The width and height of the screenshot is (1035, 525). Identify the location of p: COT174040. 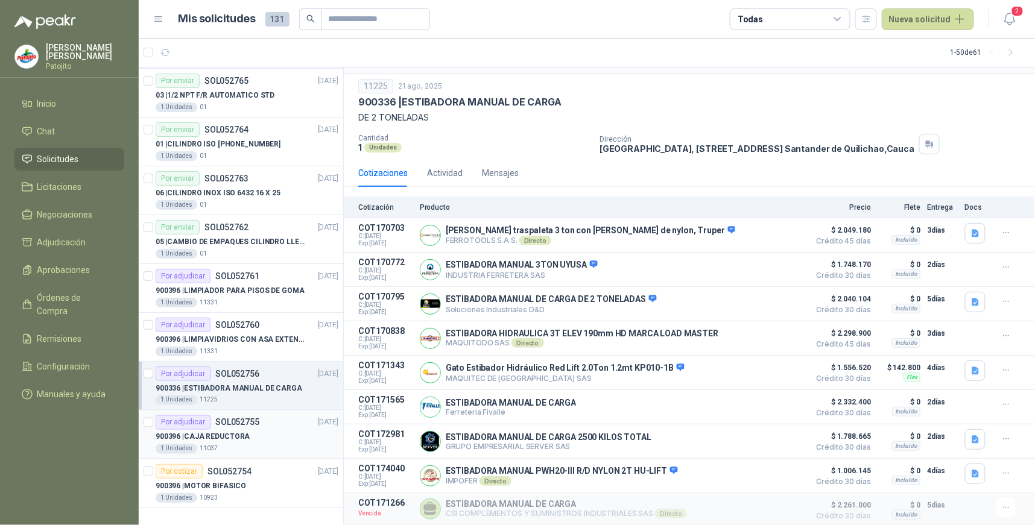
(385, 469).